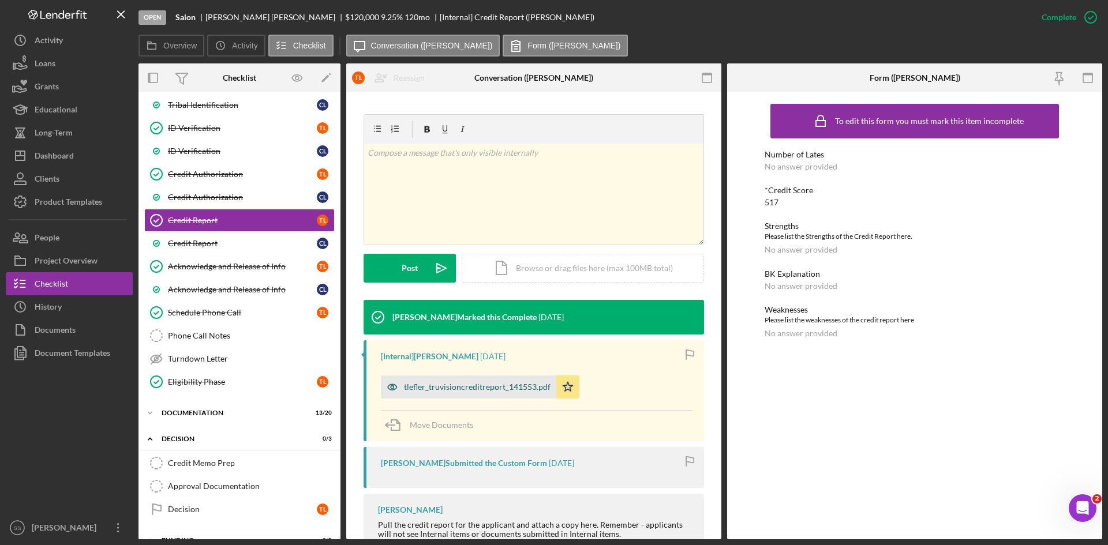  Describe the element at coordinates (232, 439) in the screenshot. I see `div: Decision` at that location.